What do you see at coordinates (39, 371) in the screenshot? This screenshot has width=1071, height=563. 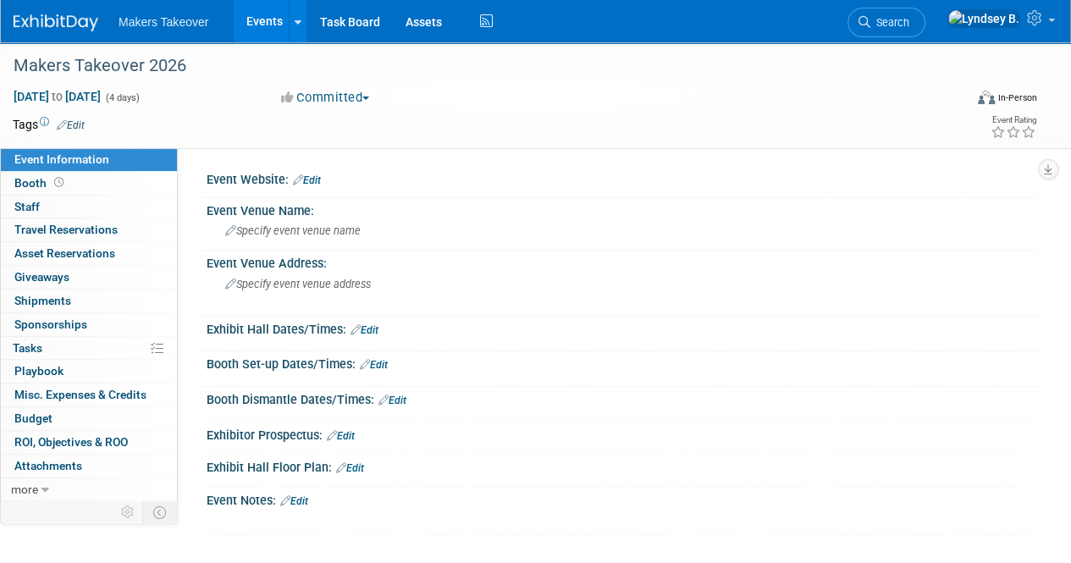 I see `span: Playbook` at bounding box center [39, 371].